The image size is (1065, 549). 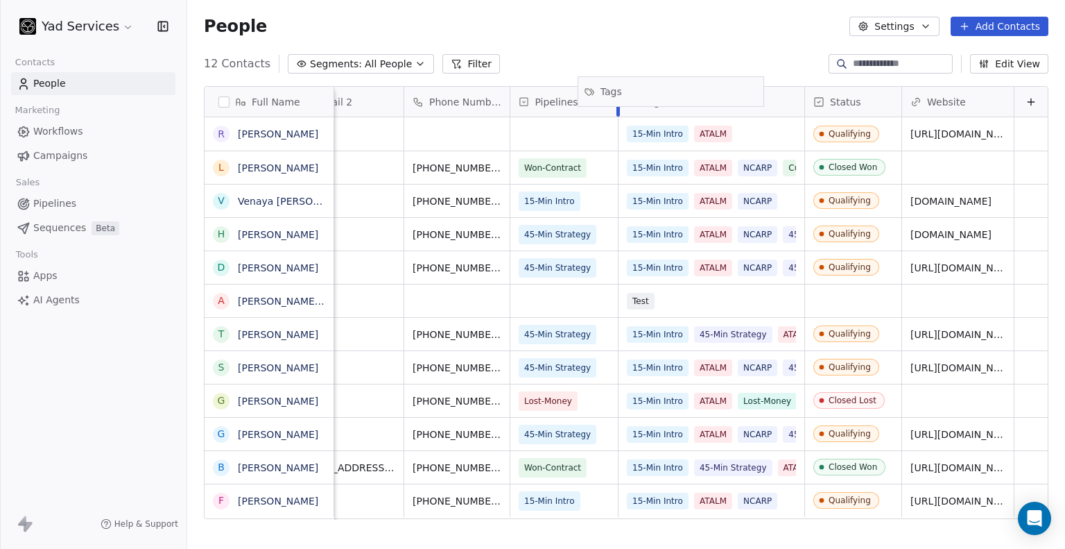 What do you see at coordinates (80, 26) in the screenshot?
I see `span: Yad Services` at bounding box center [80, 26].